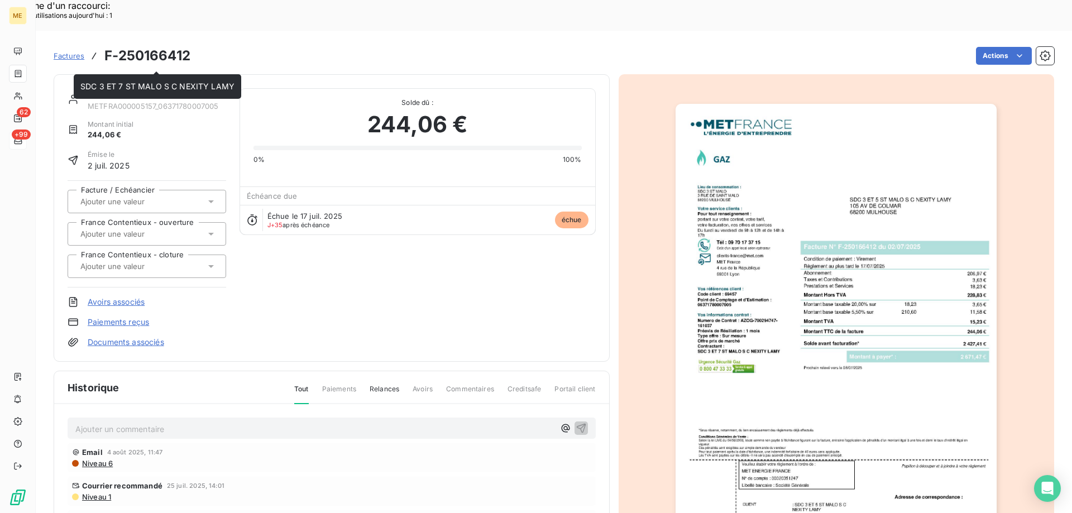  Describe the element at coordinates (259, 160) in the screenshot. I see `span: 0%` at that location.